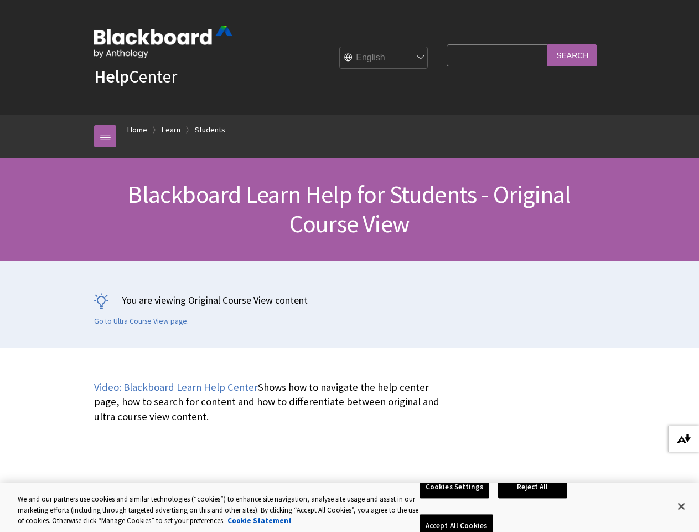 The height and width of the screenshot is (532, 699). What do you see at coordinates (219, 509) in the screenshot?
I see `div: We and our partners use cookies and similar technologies (“cookies”) to enhance site navigation, ...` at bounding box center [219, 509].